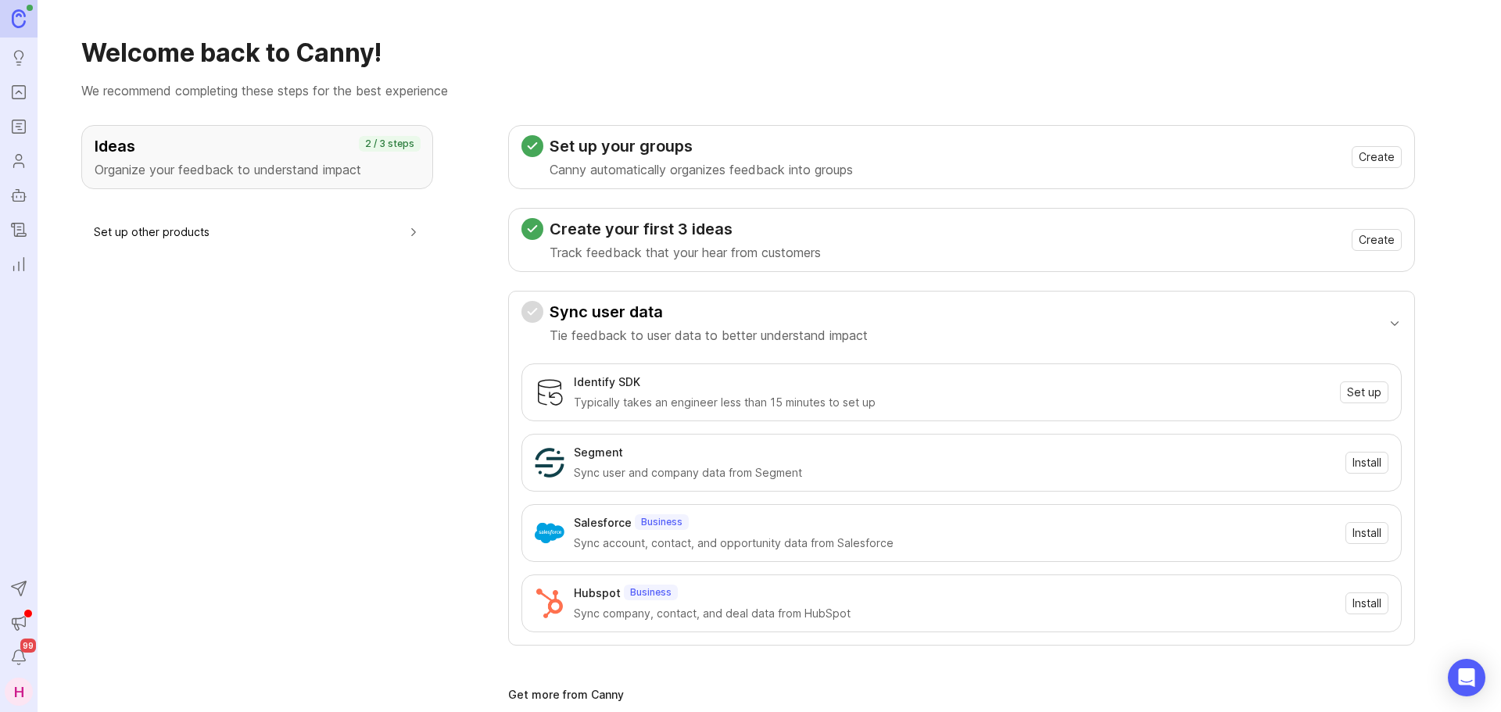  I want to click on div: Segment, so click(598, 453).